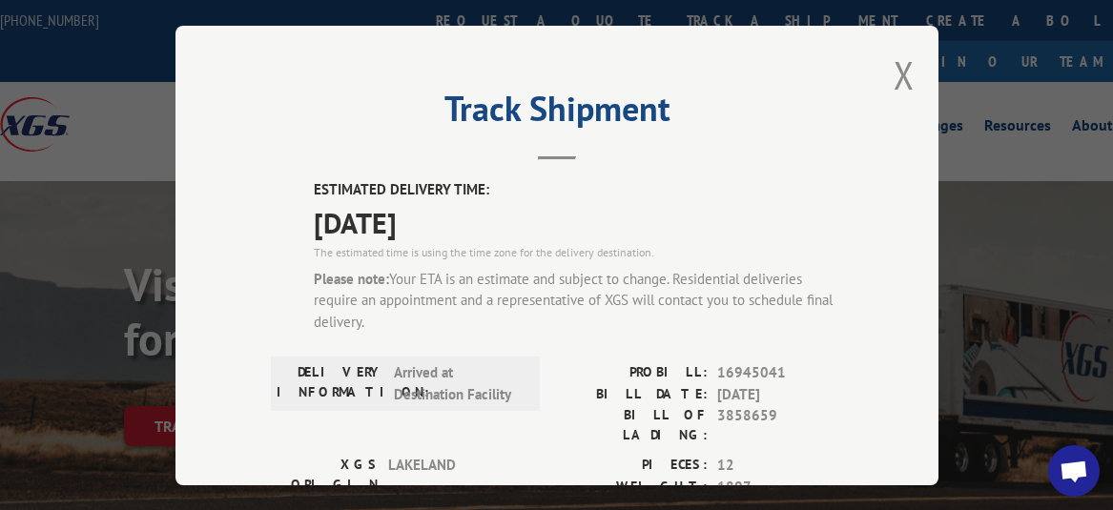 This screenshot has width=1113, height=510. I want to click on label: WEIGHT:, so click(633, 487).